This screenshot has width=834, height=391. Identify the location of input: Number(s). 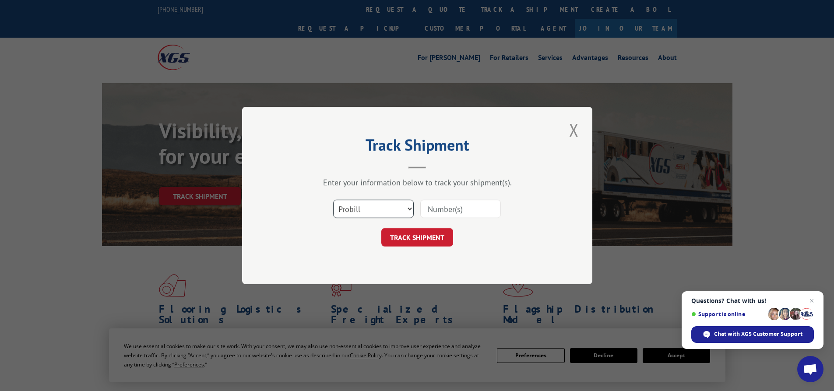
(460, 209).